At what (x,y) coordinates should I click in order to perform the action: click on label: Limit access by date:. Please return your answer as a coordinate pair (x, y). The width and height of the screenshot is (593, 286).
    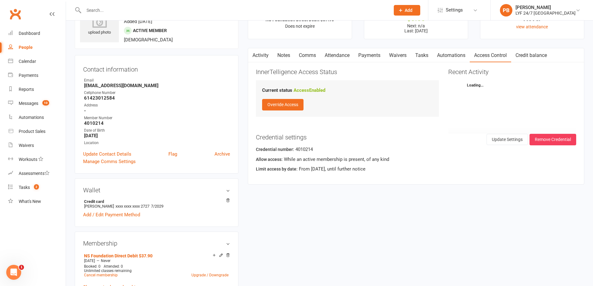
    Looking at the image, I should click on (277, 169).